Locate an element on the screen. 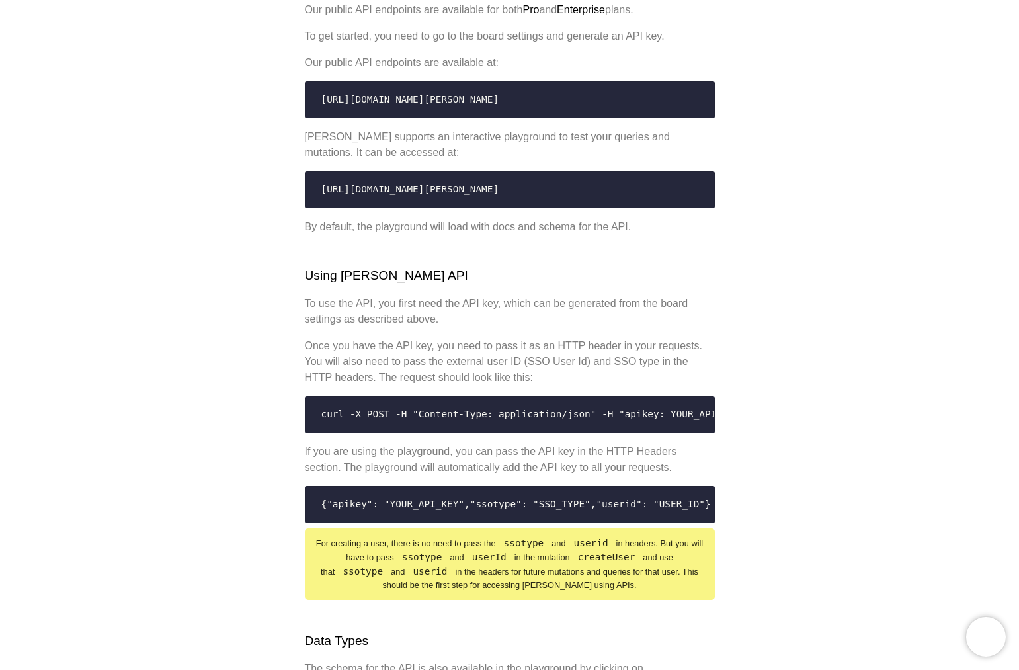  p: Our public API endpoints are available for both and plans. is located at coordinates (510, 10).